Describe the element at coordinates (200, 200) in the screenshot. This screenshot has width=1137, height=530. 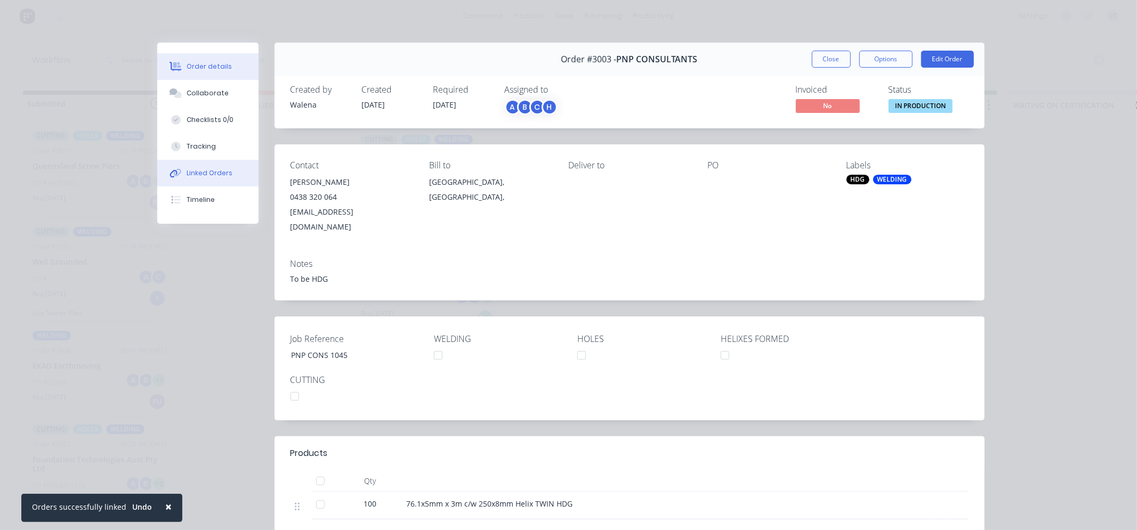
I see `div: Timeline` at that location.